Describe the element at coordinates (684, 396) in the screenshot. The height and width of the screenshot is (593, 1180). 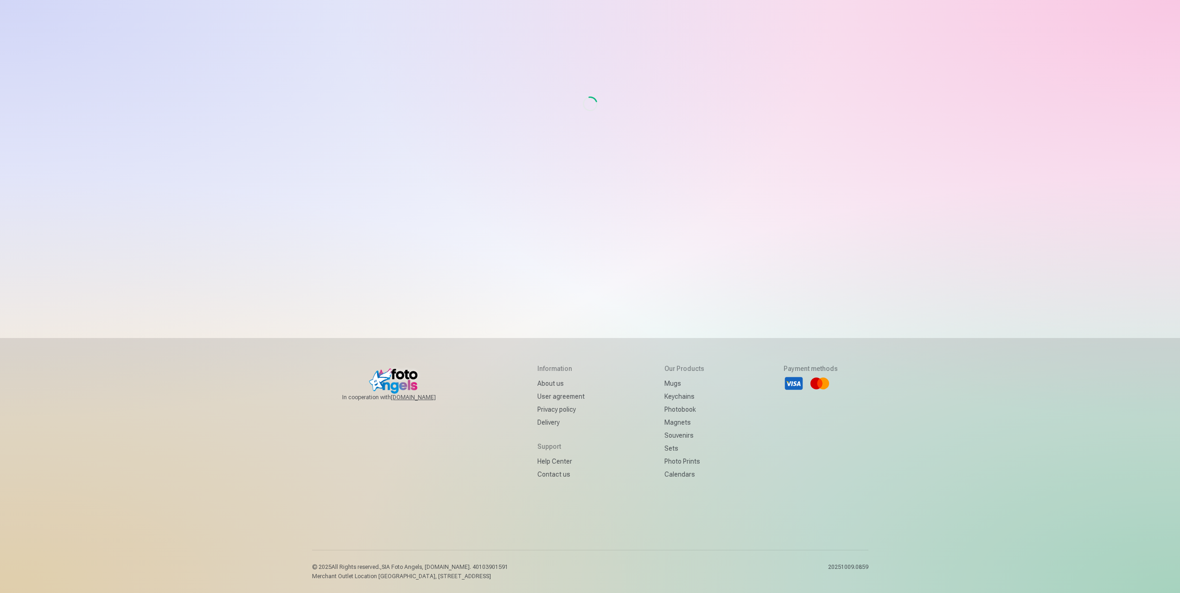
I see `a: Keychains` at that location.